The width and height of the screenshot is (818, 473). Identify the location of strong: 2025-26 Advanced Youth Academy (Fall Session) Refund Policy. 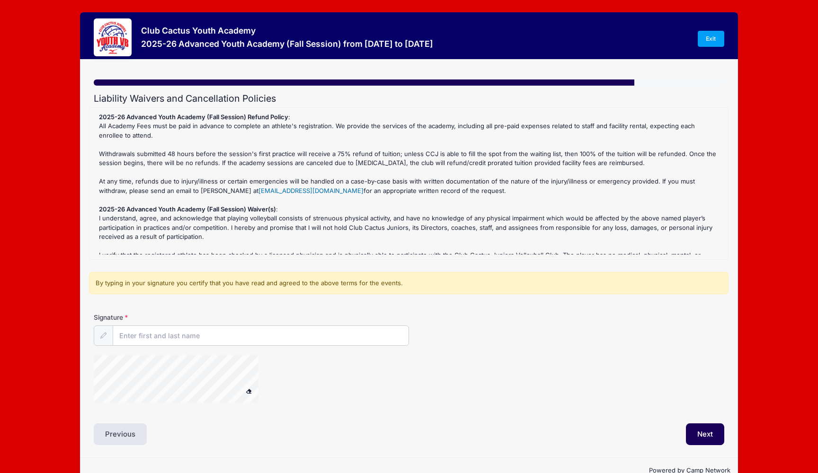
(194, 117).